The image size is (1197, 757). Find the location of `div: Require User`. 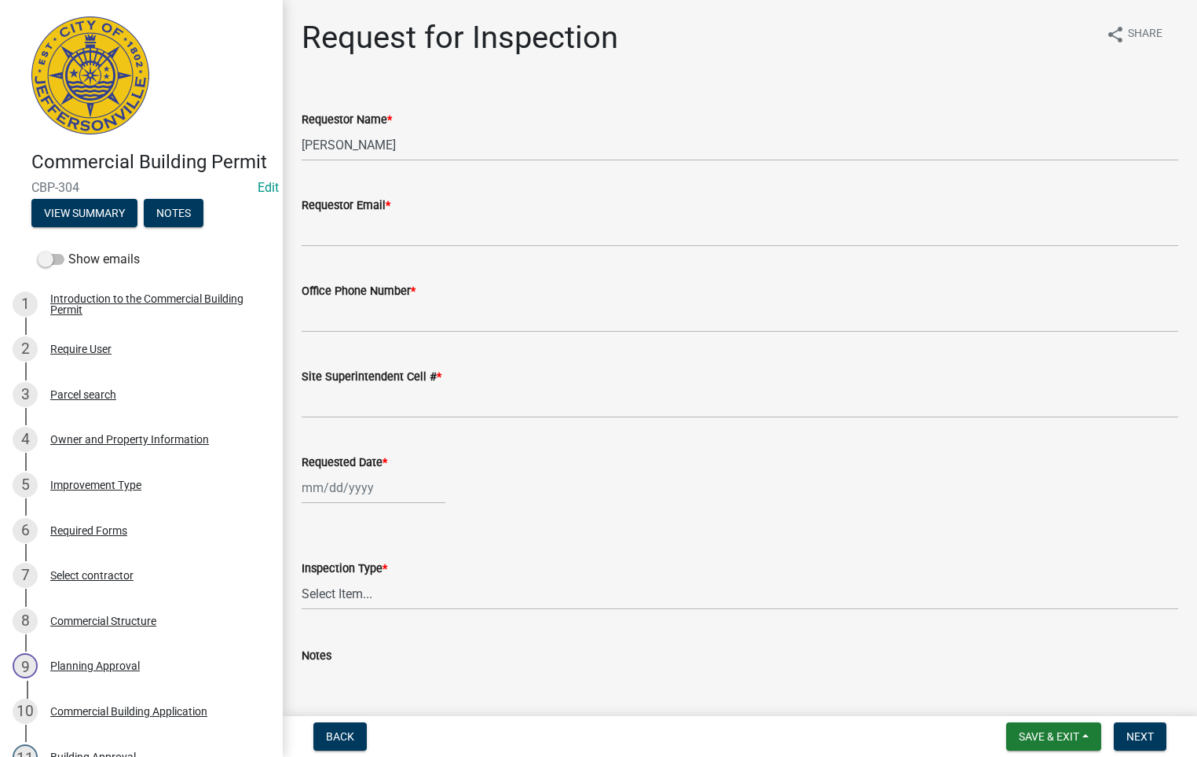

div: Require User is located at coordinates (81, 349).